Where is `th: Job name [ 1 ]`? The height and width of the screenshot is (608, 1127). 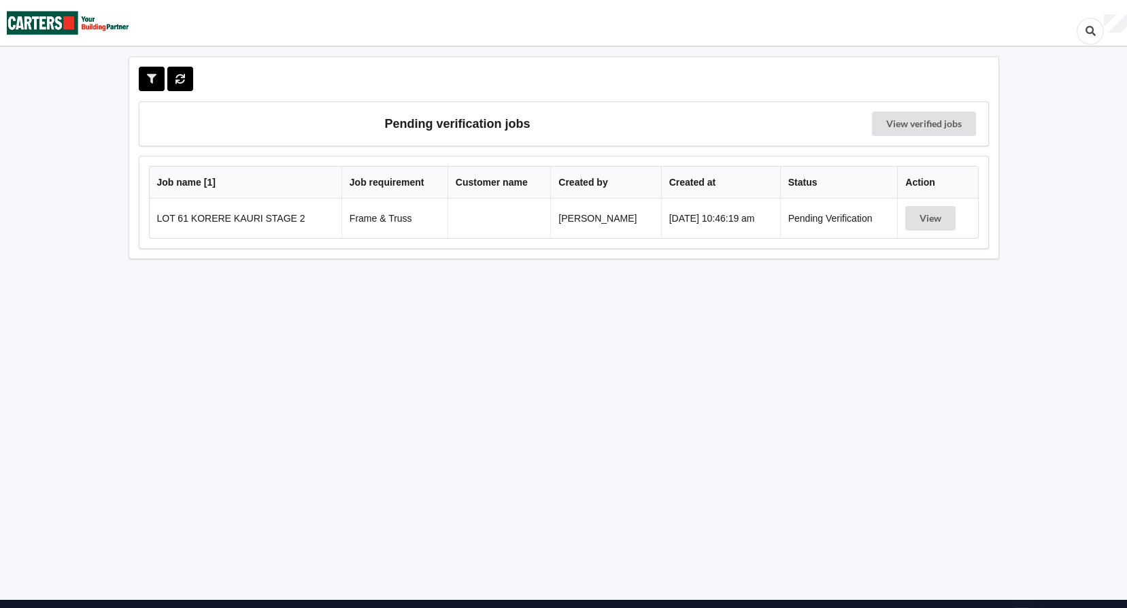
th: Job name [ 1 ] is located at coordinates (246, 182).